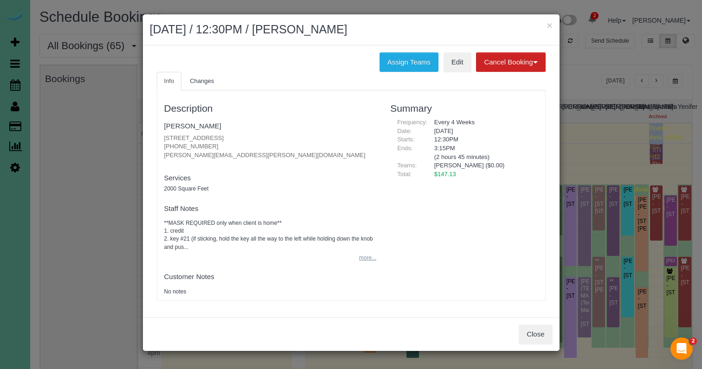 Image resolution: width=702 pixels, height=369 pixels. I want to click on pre: **MASK REQUIRED only when client is home** 1. credit 2. key #21 (if sticking, hold the key all th..., so click(271, 235).